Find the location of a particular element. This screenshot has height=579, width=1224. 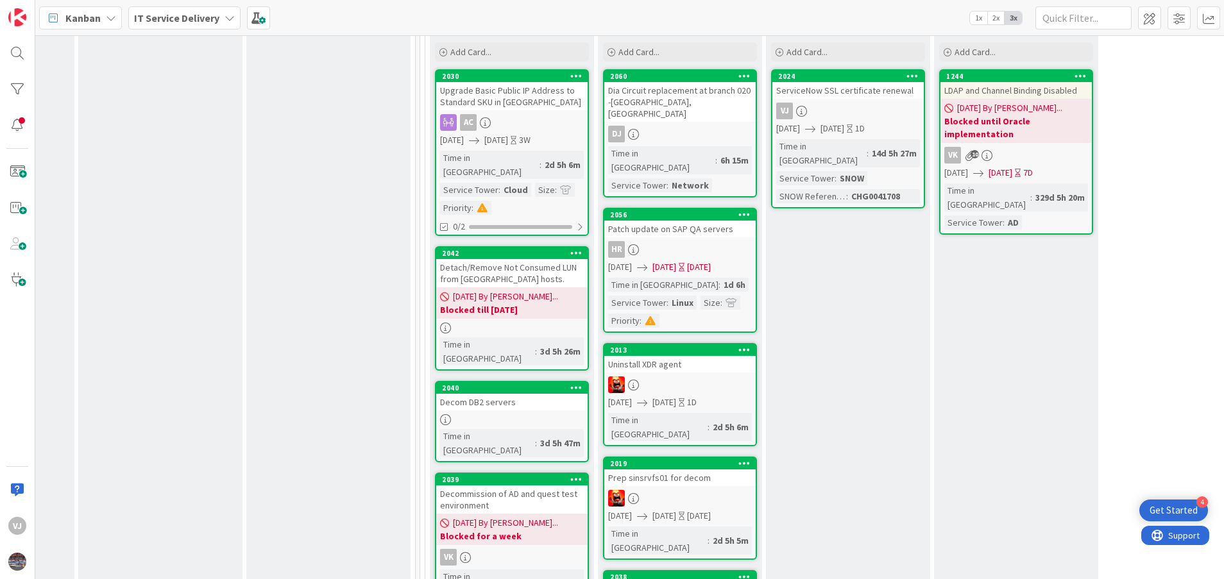

div: LDAP and Channel Binding Disabled is located at coordinates (1016, 90).